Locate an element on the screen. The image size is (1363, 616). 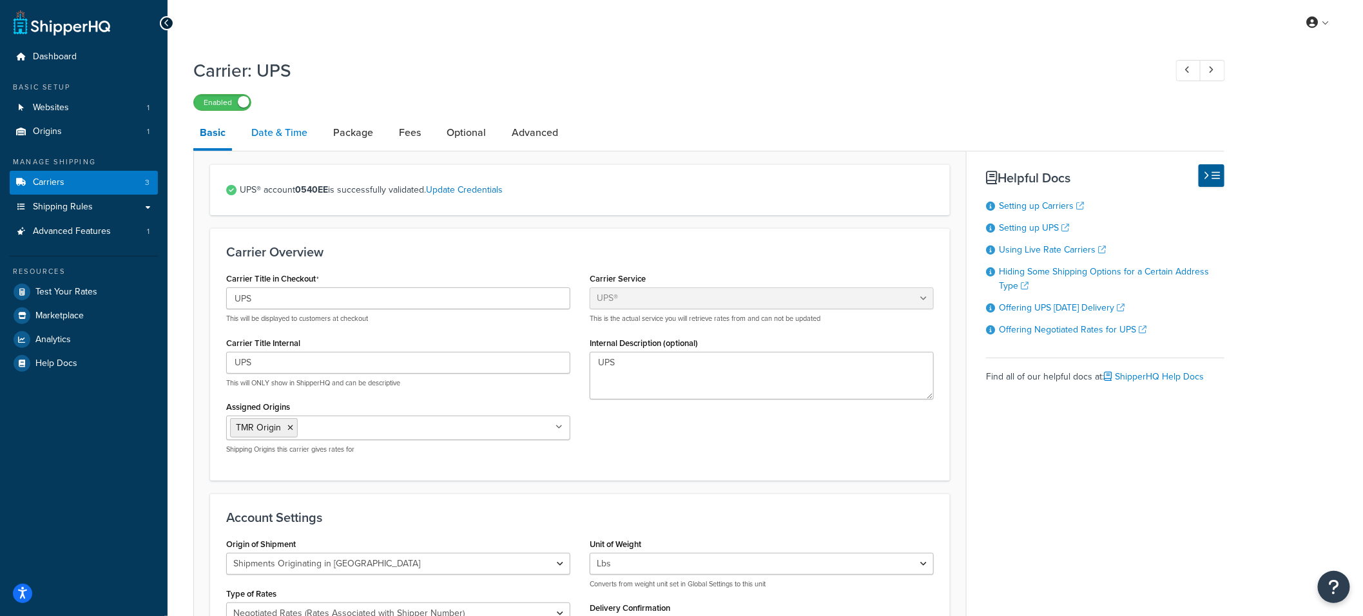
span: Help Docs is located at coordinates (56, 364).